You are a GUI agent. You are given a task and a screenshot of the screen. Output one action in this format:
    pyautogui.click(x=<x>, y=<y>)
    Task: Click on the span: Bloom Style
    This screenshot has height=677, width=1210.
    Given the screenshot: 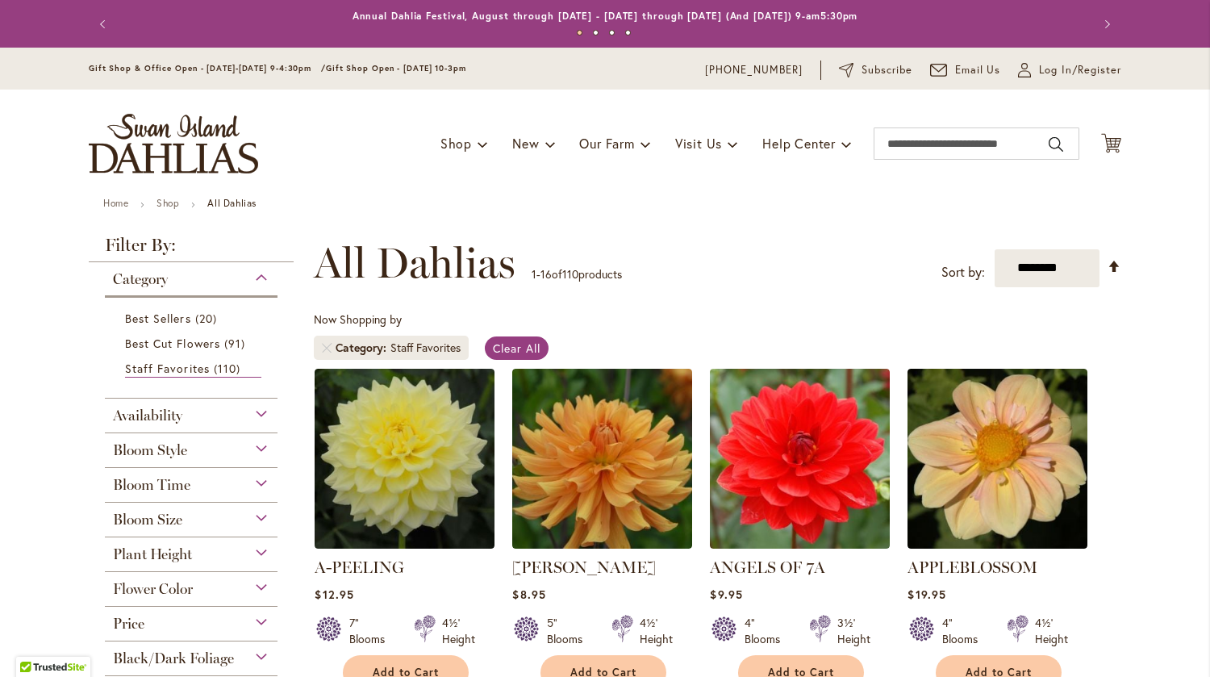 What is the action you would take?
    pyautogui.click(x=150, y=450)
    